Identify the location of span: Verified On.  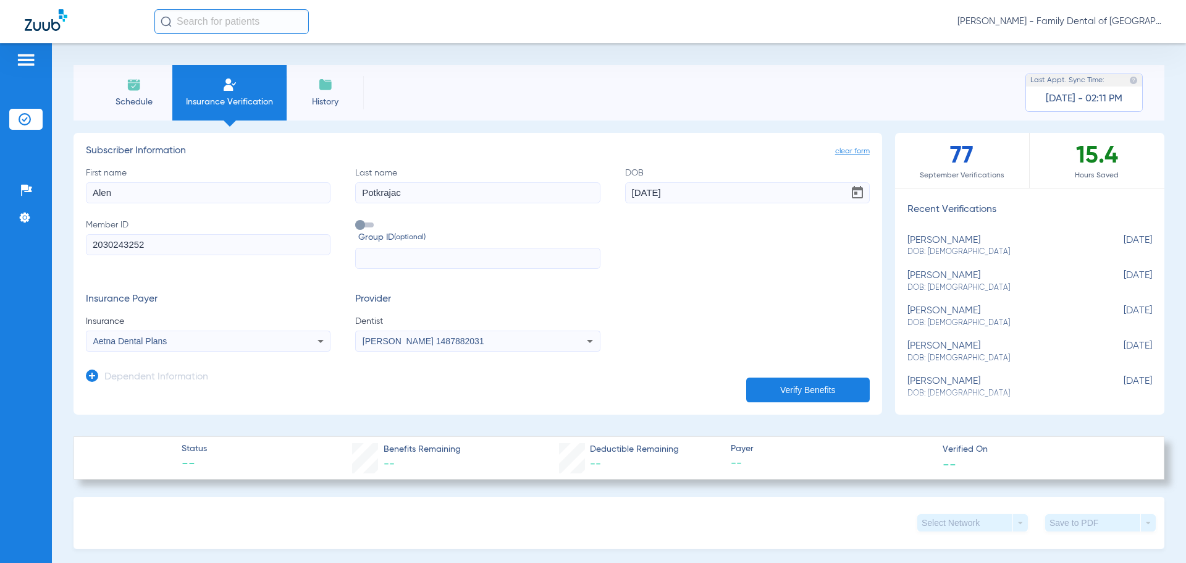
(1044, 449).